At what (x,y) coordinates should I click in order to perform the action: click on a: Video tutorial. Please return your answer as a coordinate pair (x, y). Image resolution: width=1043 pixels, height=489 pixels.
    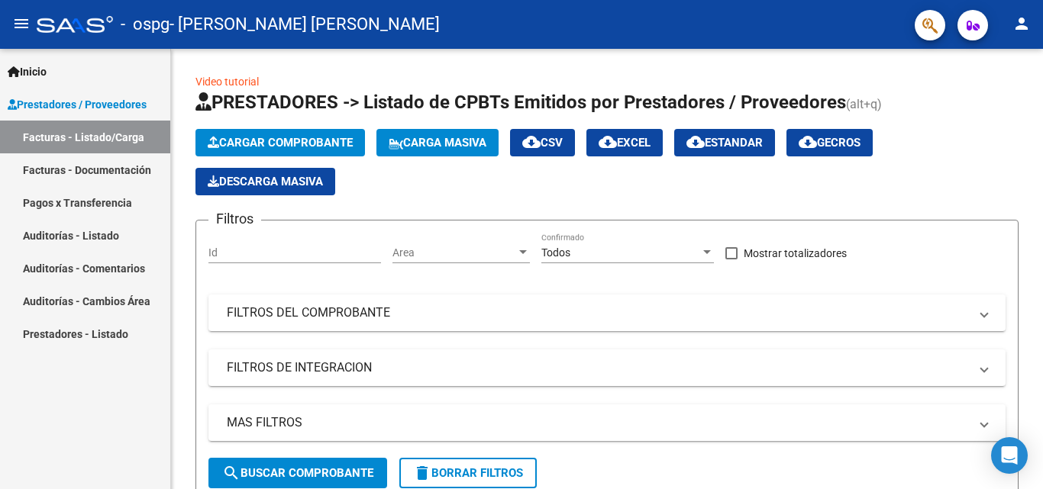
    Looking at the image, I should click on (227, 82).